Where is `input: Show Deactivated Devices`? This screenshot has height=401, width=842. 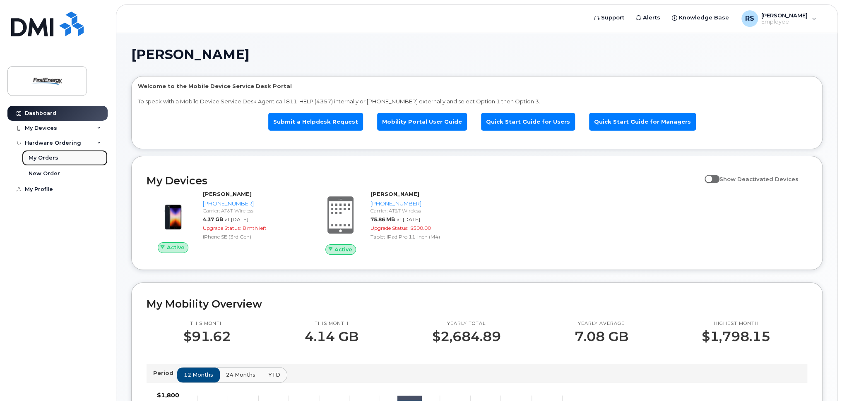 input: Show Deactivated Devices is located at coordinates (708, 175).